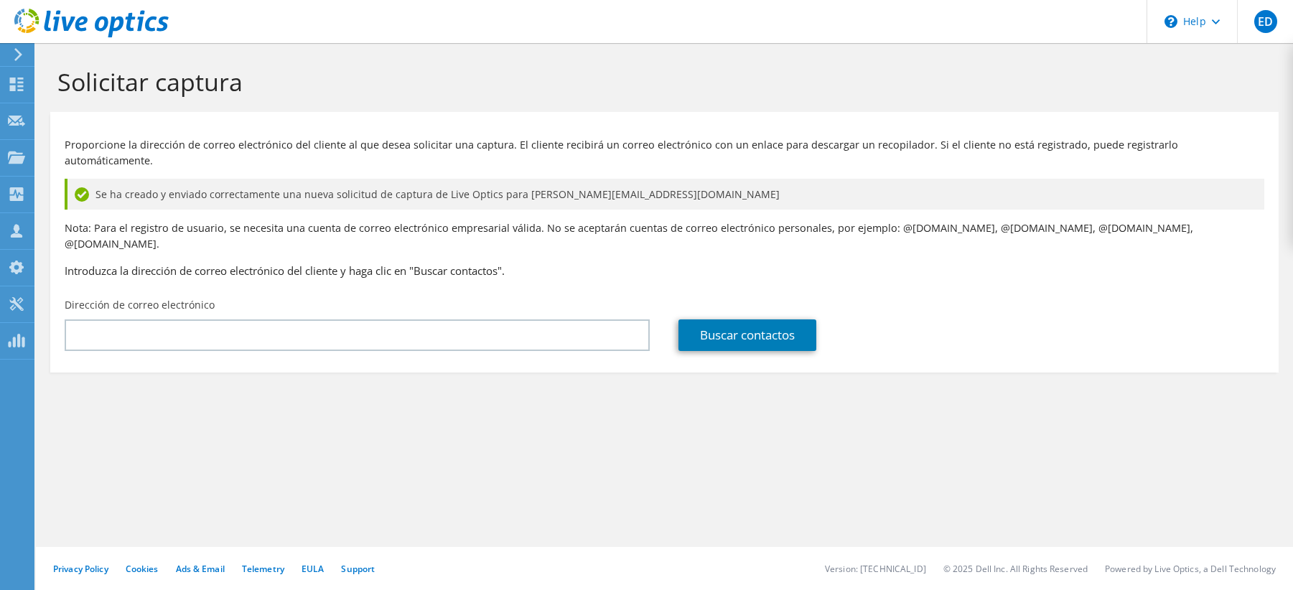  I want to click on a: Cookies, so click(142, 569).